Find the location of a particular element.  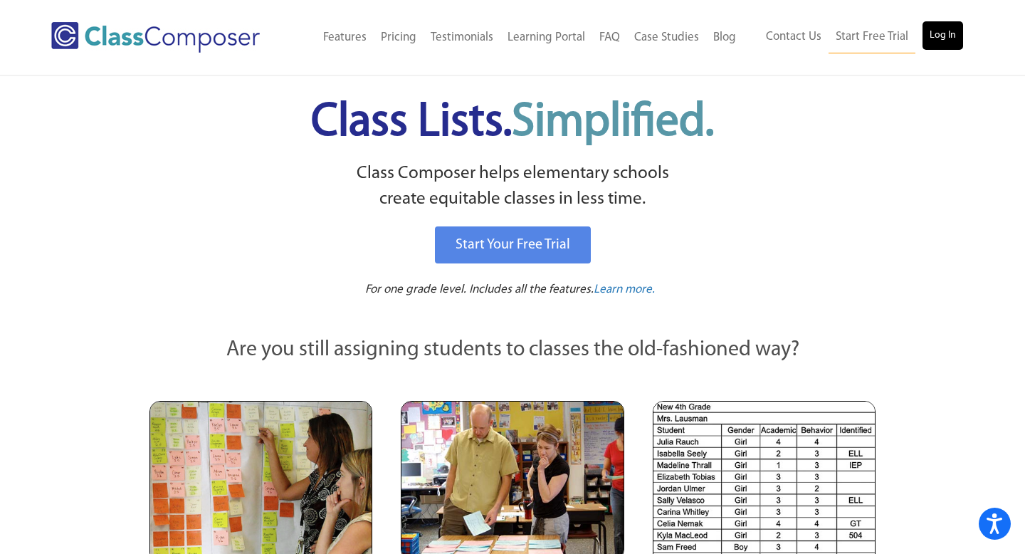

a: Features is located at coordinates (345, 38).